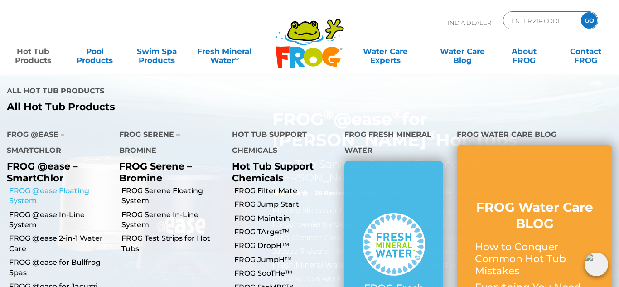  I want to click on a: FROG JumpH™, so click(286, 260).